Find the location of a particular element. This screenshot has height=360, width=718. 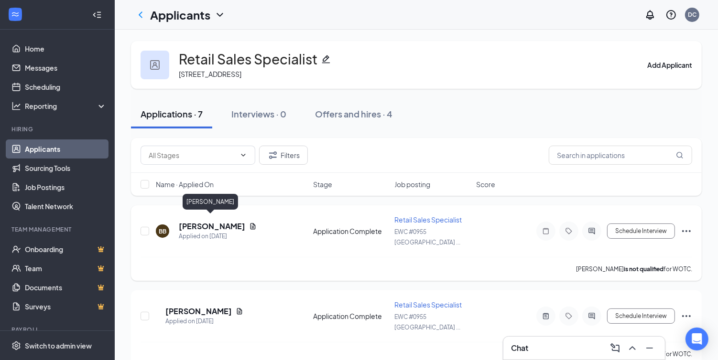

svg: Notifications is located at coordinates (650, 15).